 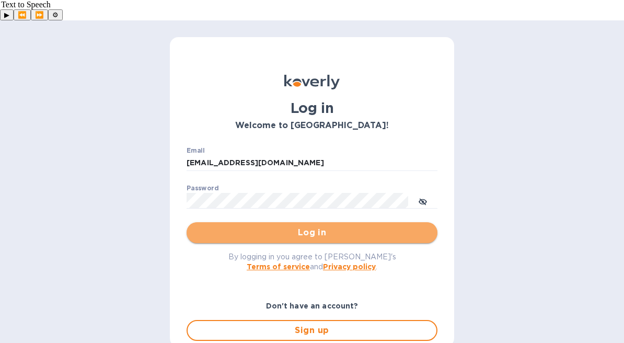 What do you see at coordinates (312, 330) in the screenshot?
I see `button: Sign up` at bounding box center [312, 330].